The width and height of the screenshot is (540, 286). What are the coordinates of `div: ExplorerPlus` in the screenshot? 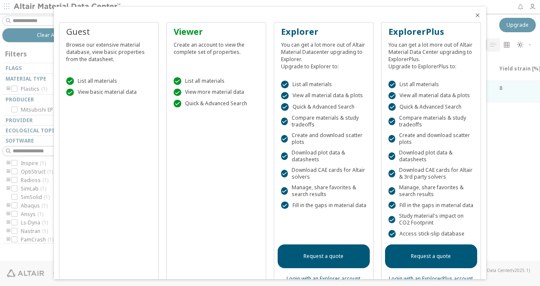 It's located at (431, 32).